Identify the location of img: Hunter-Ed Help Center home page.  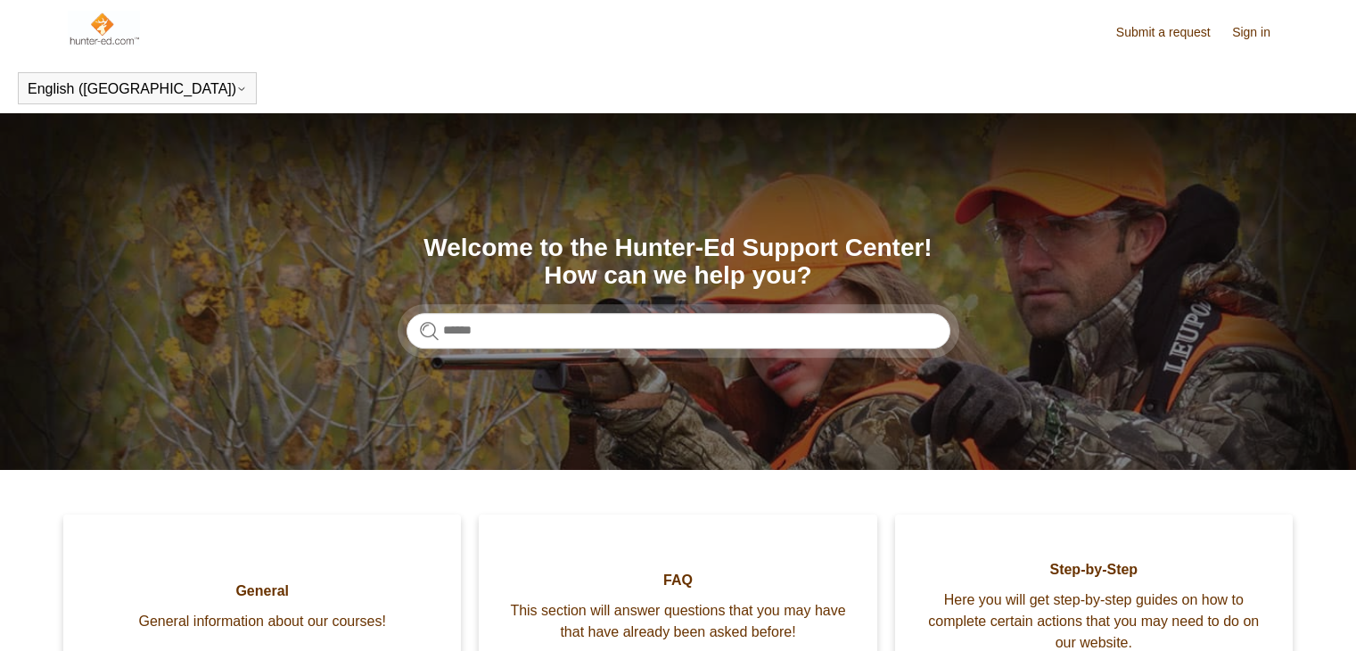
(103, 29).